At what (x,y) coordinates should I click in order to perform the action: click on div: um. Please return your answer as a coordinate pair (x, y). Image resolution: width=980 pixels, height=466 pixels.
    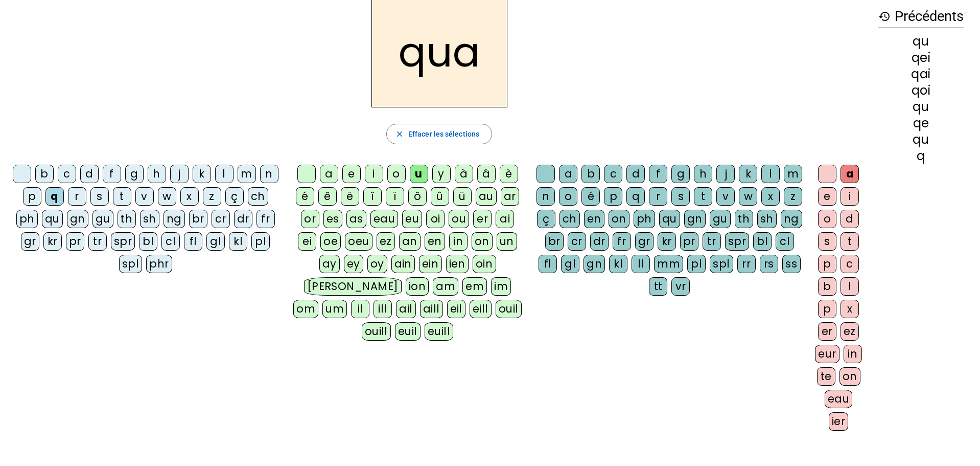
    Looking at the image, I should click on (335, 309).